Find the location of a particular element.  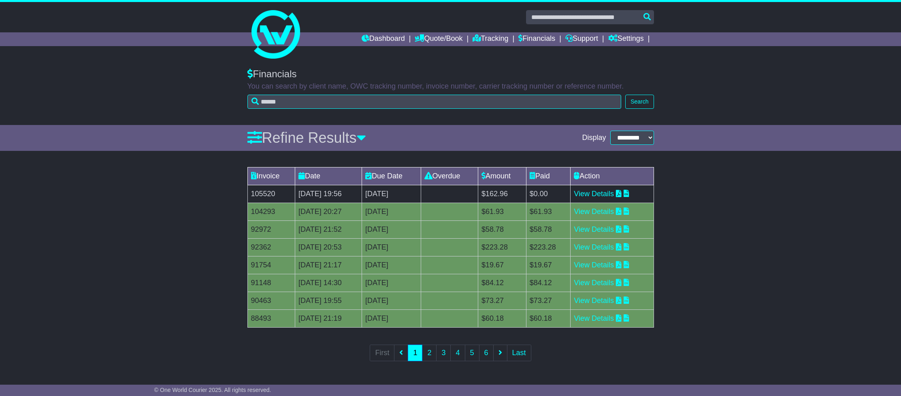

a: Settings is located at coordinates (626, 39).